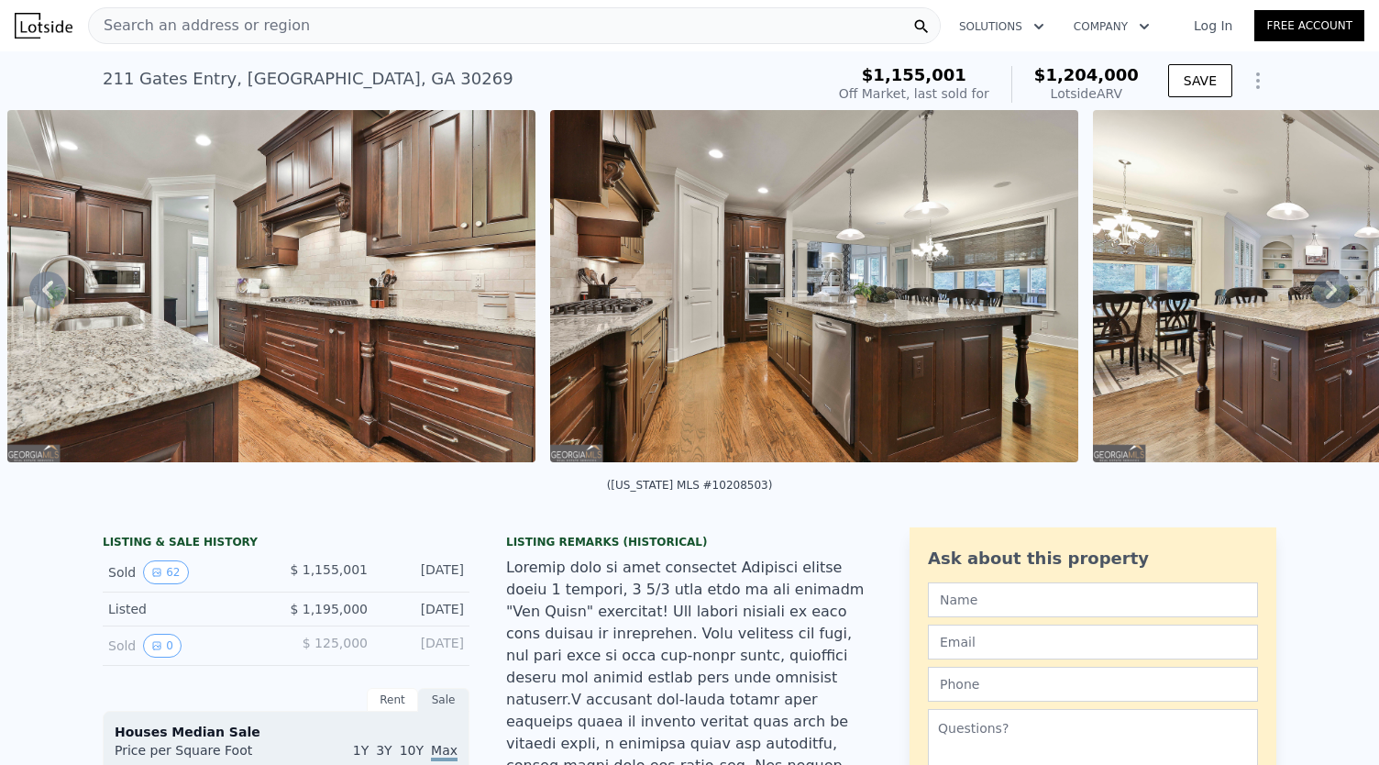  Describe the element at coordinates (1087, 74) in the screenshot. I see `span: $1,204,000` at that location.